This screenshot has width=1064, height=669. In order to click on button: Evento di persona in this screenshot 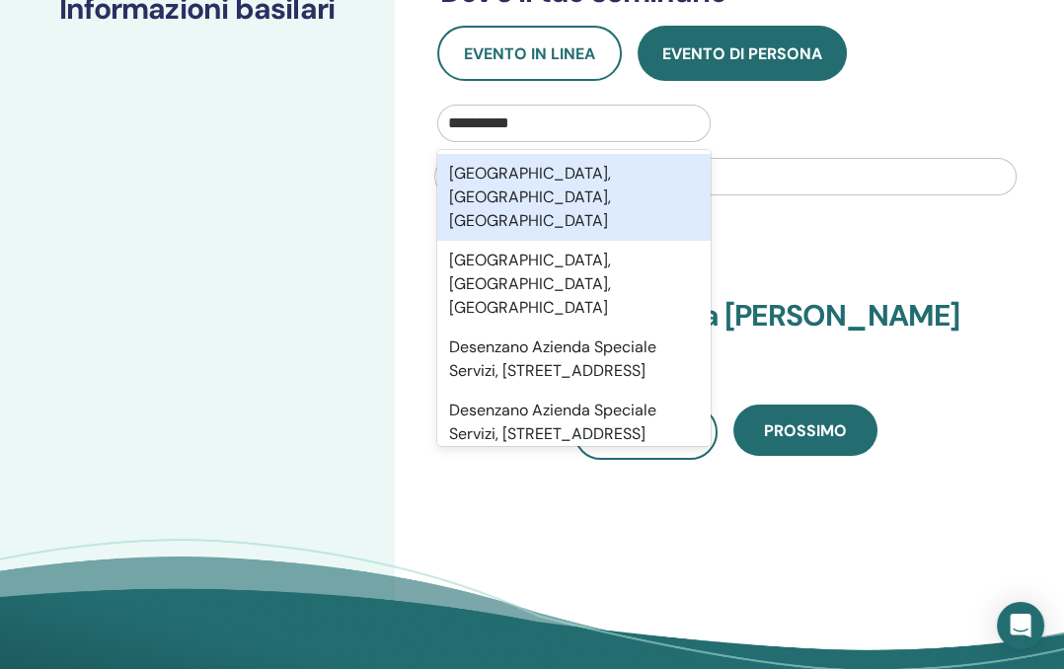, I will do `click(743, 53)`.